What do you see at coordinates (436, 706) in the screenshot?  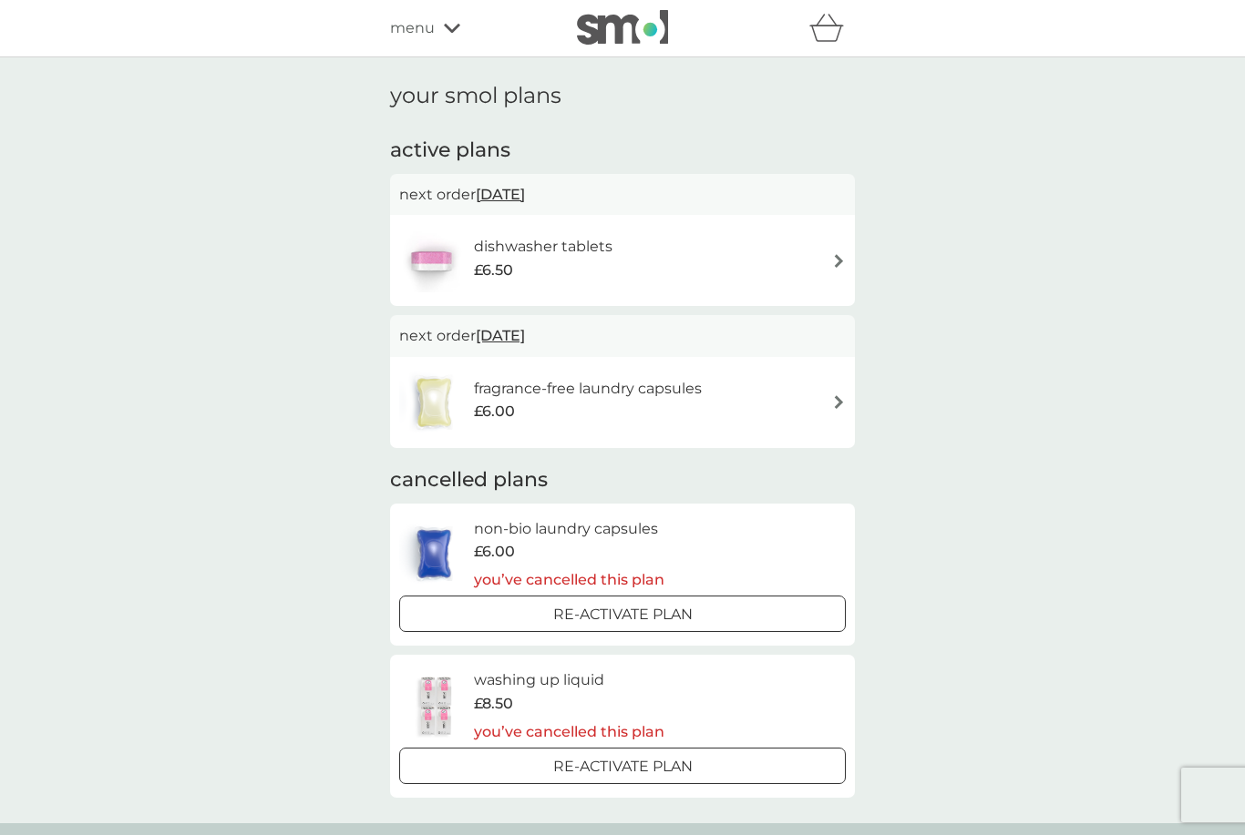 I see `img: washing up liquid` at bounding box center [436, 706].